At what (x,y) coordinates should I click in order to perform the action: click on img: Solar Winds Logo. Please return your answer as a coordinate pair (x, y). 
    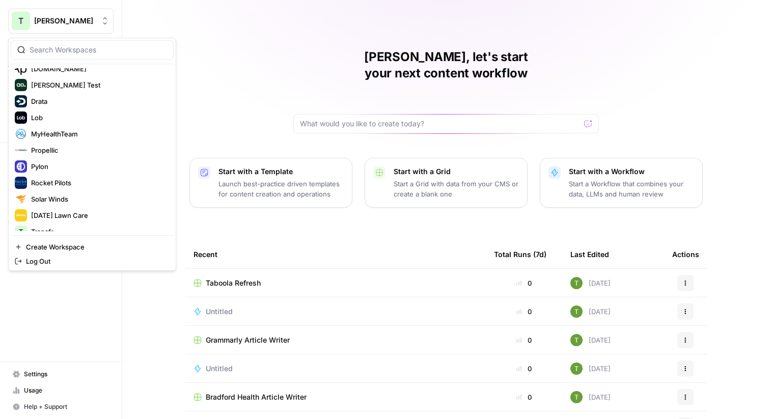
    Looking at the image, I should click on (21, 199).